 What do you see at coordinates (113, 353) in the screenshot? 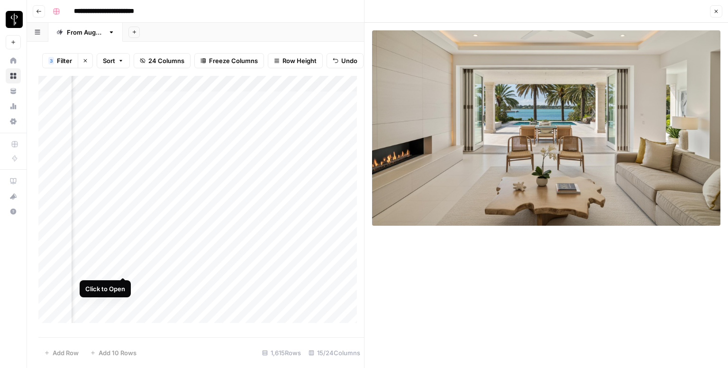
I see `button: Add 10 Rows` at bounding box center [113, 353].